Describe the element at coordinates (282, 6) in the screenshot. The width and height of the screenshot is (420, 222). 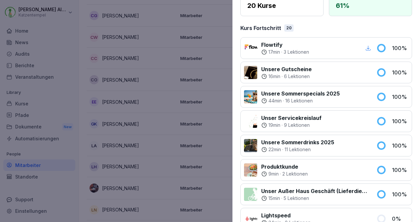
I see `p: 20 Kurse` at that location.